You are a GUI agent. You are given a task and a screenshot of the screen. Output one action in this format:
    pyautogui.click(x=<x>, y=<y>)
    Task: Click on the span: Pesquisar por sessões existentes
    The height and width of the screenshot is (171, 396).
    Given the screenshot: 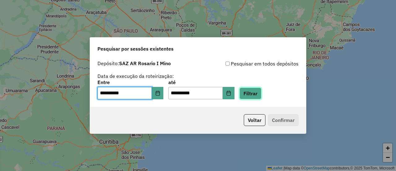 What is the action you would take?
    pyautogui.click(x=136, y=49)
    